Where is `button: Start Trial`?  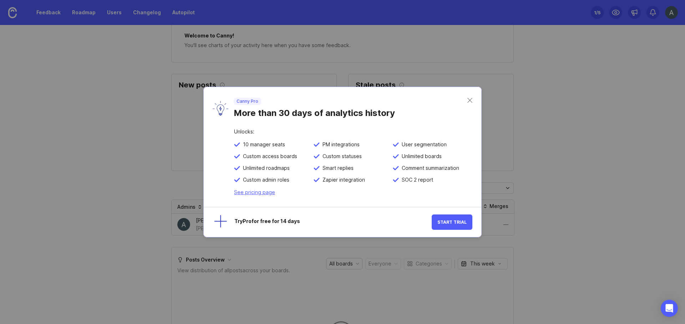
button: Start Trial is located at coordinates (452, 222).